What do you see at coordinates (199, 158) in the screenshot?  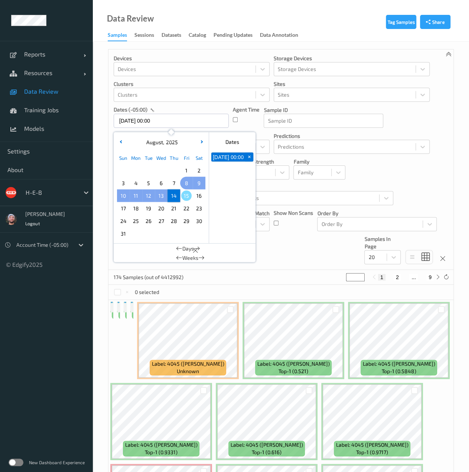 I see `div: Sat` at bounding box center [199, 158].